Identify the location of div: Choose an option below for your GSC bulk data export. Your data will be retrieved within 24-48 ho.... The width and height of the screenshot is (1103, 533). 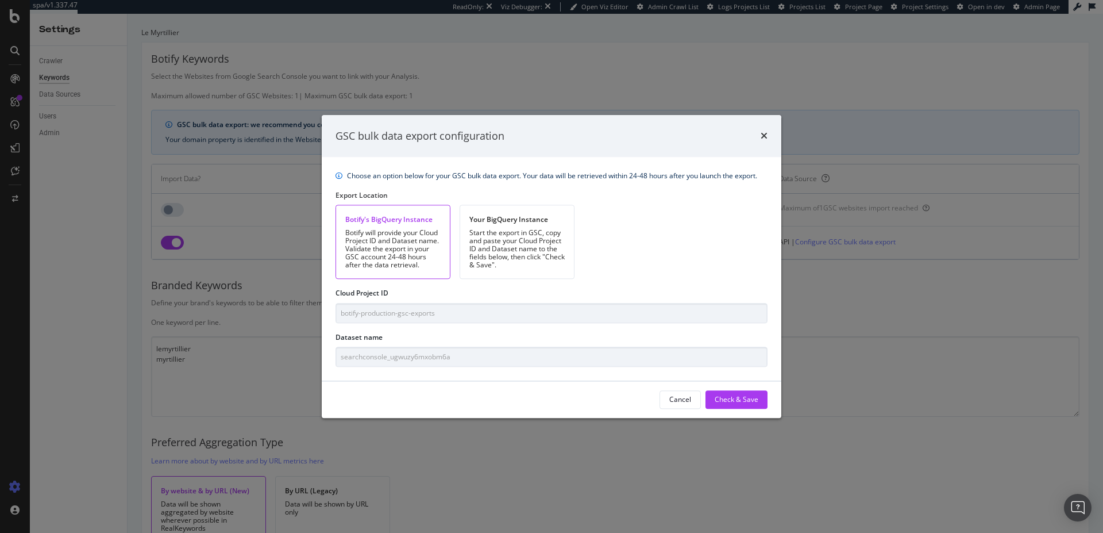
(552, 176).